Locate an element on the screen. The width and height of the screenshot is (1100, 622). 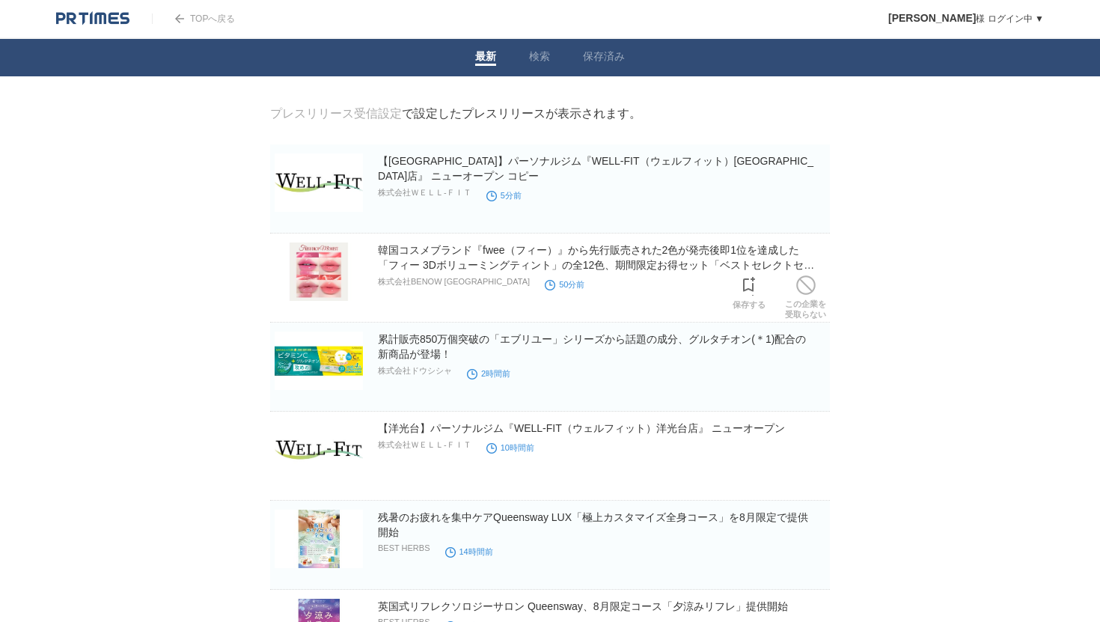
a: この企業を受取らない is located at coordinates (805, 296).